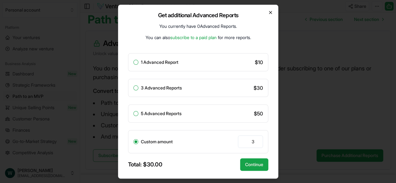  Describe the element at coordinates (254, 165) in the screenshot. I see `button: Continue` at that location.